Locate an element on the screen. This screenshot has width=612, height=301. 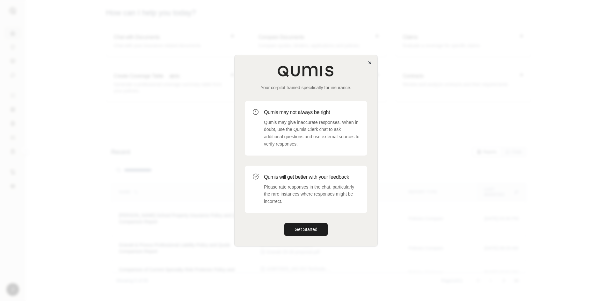
p: Your co-pilot trained specifically for insurance. is located at coordinates (306, 88).